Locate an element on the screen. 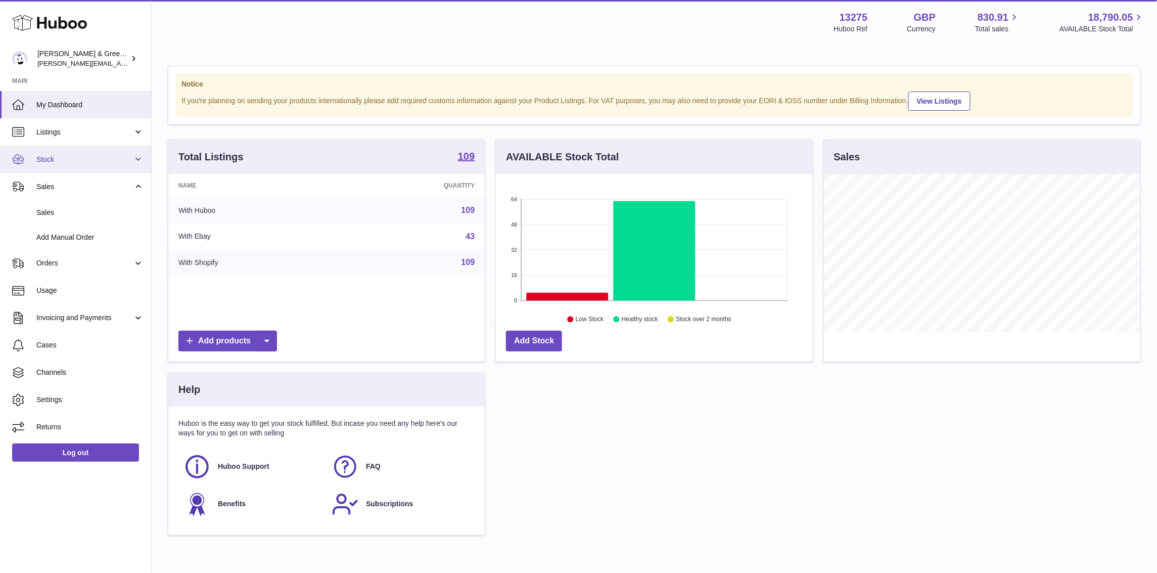 The height and width of the screenshot is (573, 1157). text: 16 is located at coordinates (514, 275).